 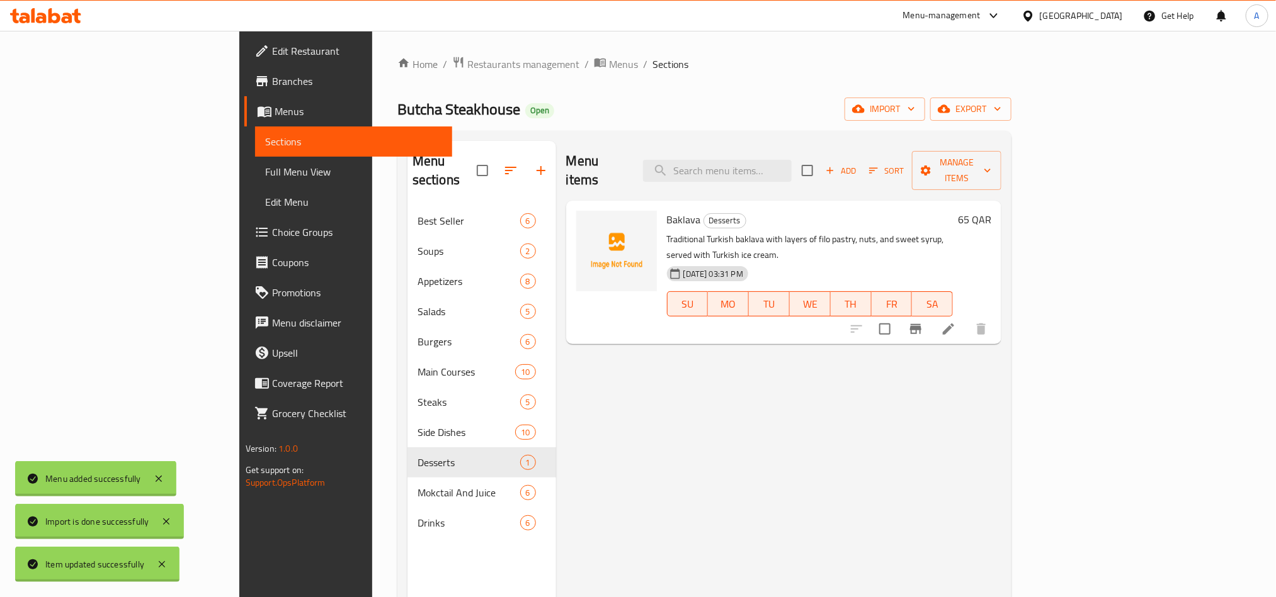 What do you see at coordinates (684, 220) in the screenshot?
I see `span: Baklava` at bounding box center [684, 220].